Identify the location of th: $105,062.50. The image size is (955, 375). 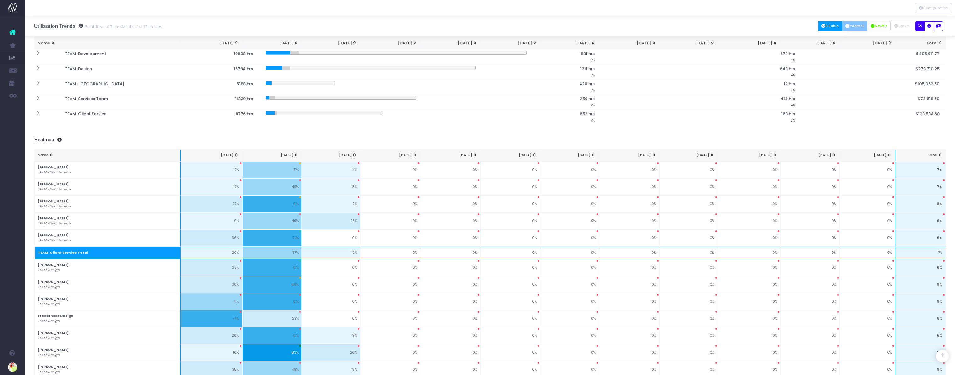
(908, 87).